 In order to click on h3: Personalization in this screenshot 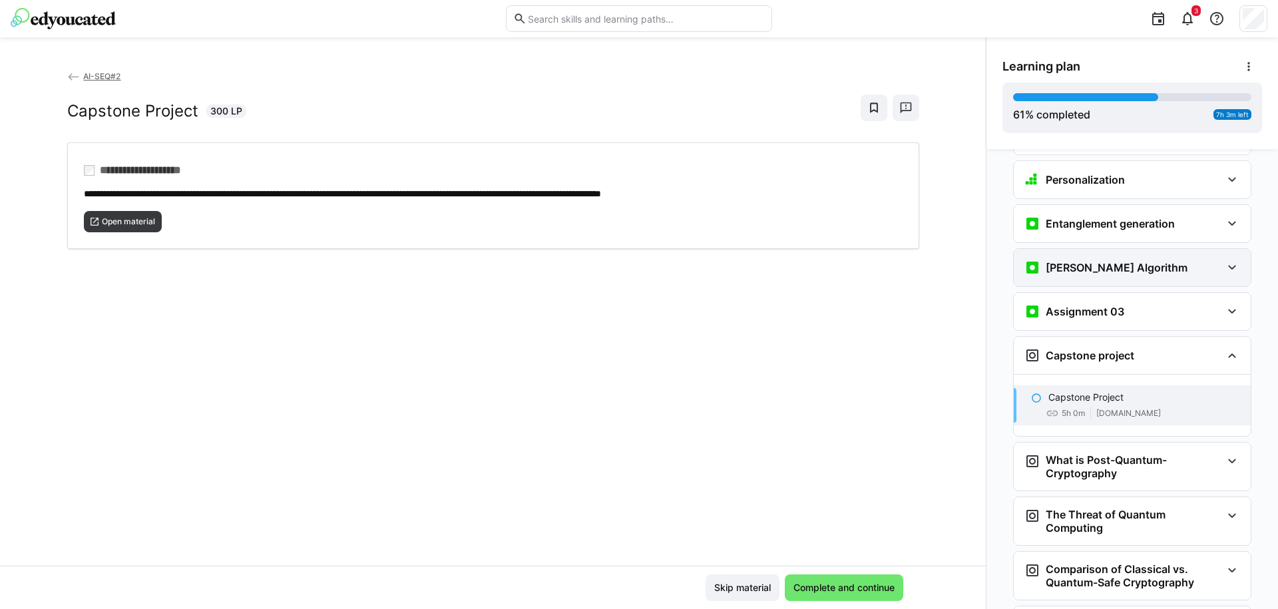, I will do `click(1085, 180)`.